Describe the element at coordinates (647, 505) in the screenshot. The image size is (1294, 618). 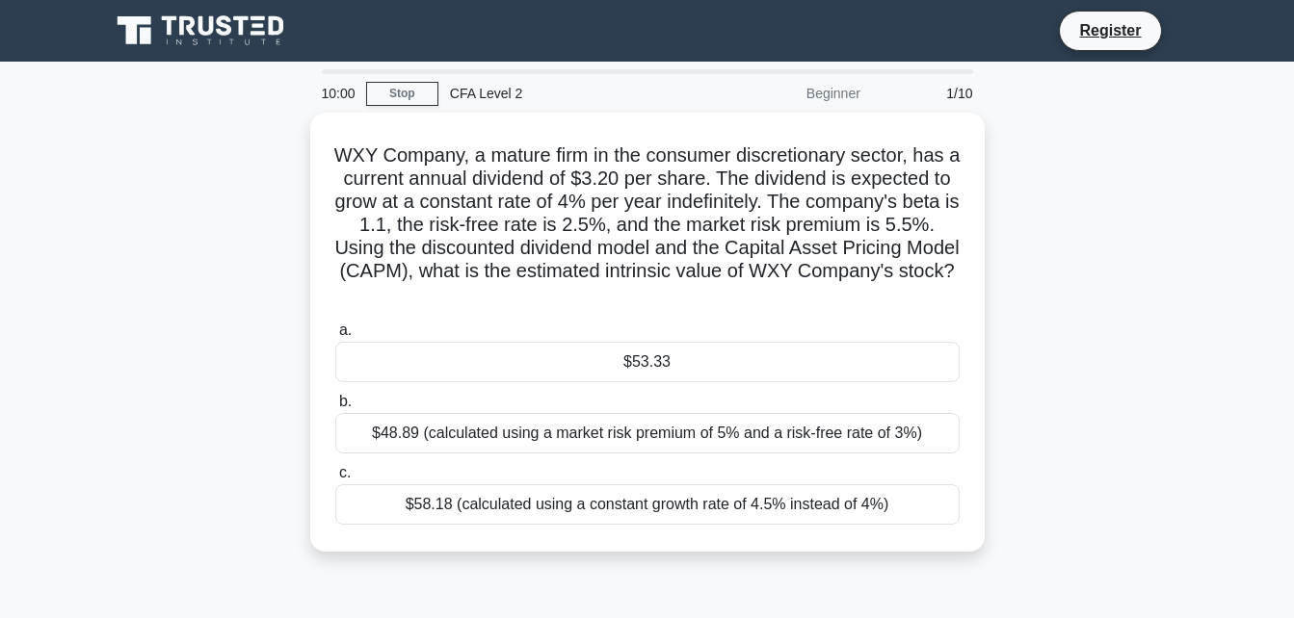
I see `div: $58.18 (calculated using a constant growth rate of 4.5% instead of 4%)` at that location.